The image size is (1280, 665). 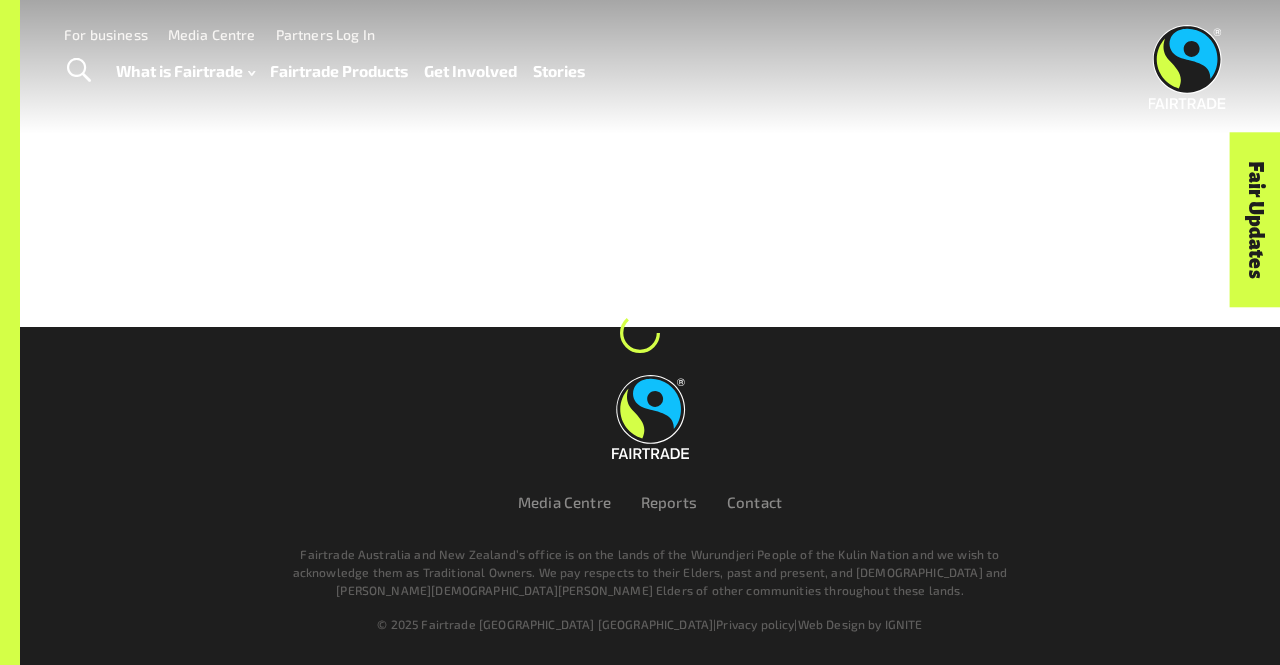 I want to click on a: Web Design by IGNITE, so click(x=860, y=624).